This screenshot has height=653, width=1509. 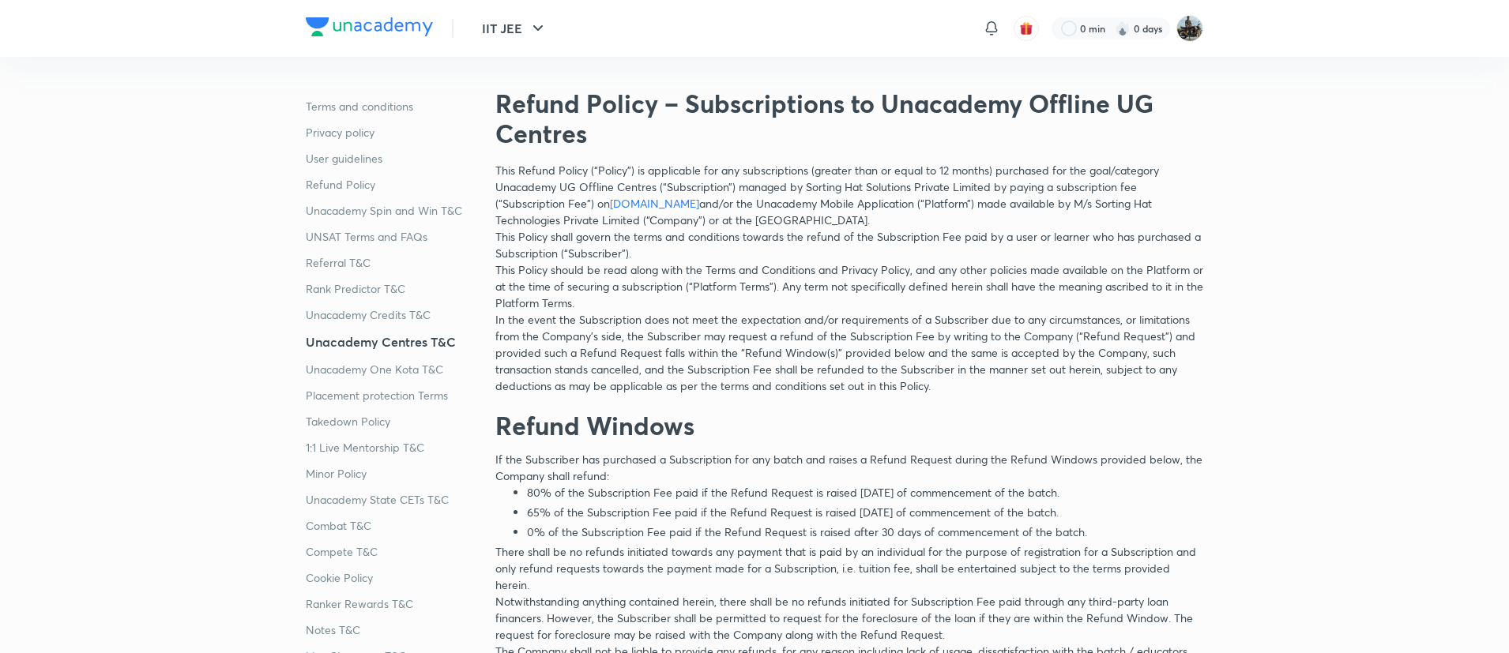 I want to click on li: 0% of the Subscription Fee paid if the Refund Request is raised after 30 days of commencement of ..., so click(x=865, y=532).